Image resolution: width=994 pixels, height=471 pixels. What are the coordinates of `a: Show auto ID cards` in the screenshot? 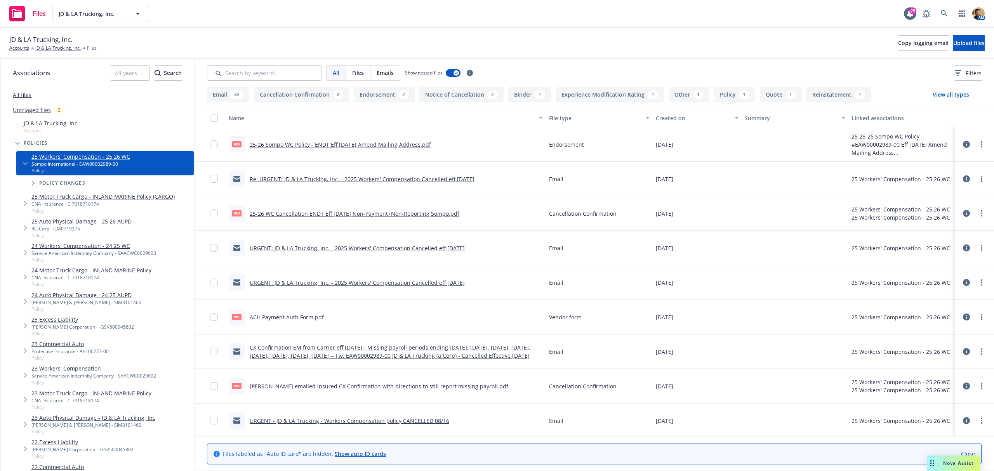 It's located at (360, 454).